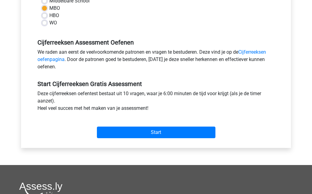  What do you see at coordinates (156, 42) in the screenshot?
I see `h5: Cijferreeksen Assessment Oefenen` at bounding box center [156, 42].